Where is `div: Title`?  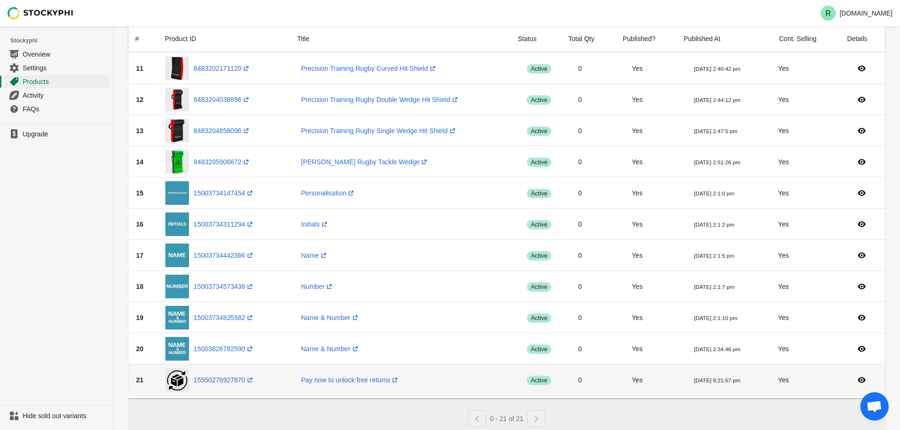 div: Title is located at coordinates (400, 39).